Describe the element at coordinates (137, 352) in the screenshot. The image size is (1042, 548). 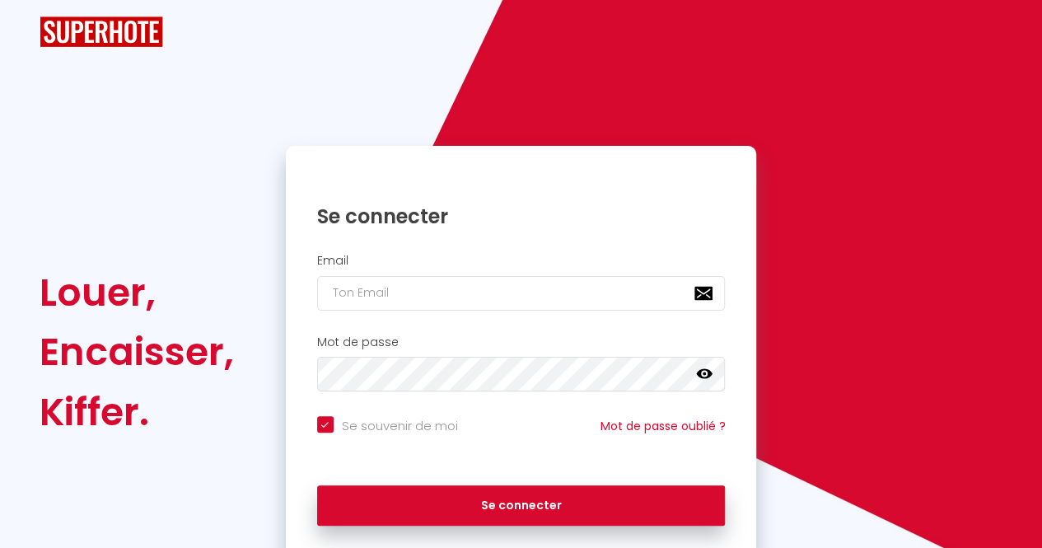
I see `div: Encaisser,` at that location.